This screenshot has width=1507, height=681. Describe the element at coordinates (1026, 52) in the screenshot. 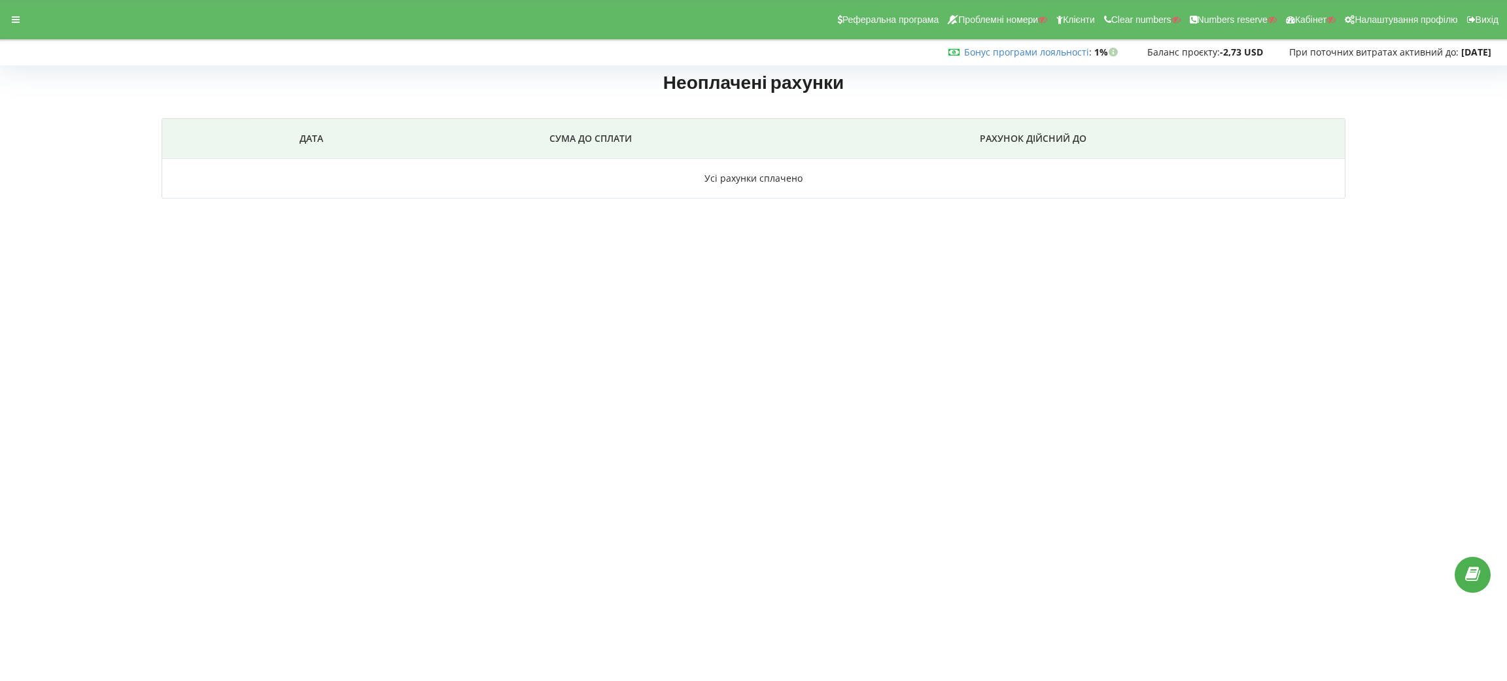

I see `a: Бонус програми лояльності` at that location.